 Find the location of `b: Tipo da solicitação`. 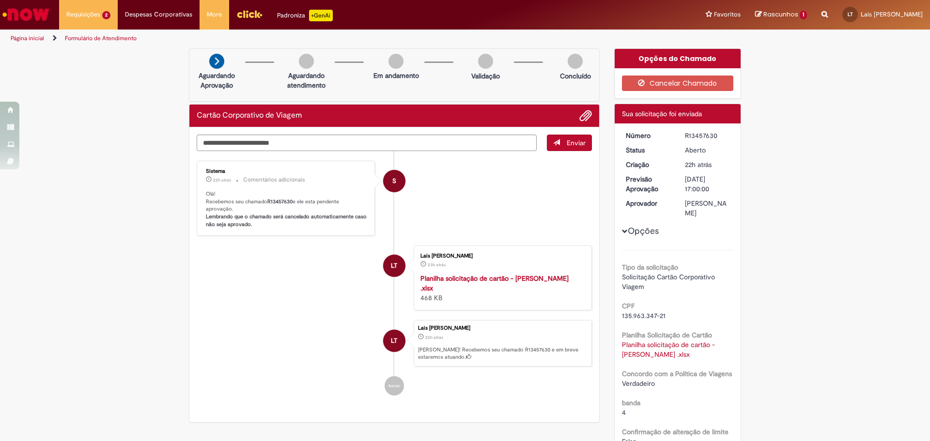

b: Tipo da solicitação is located at coordinates (650, 267).